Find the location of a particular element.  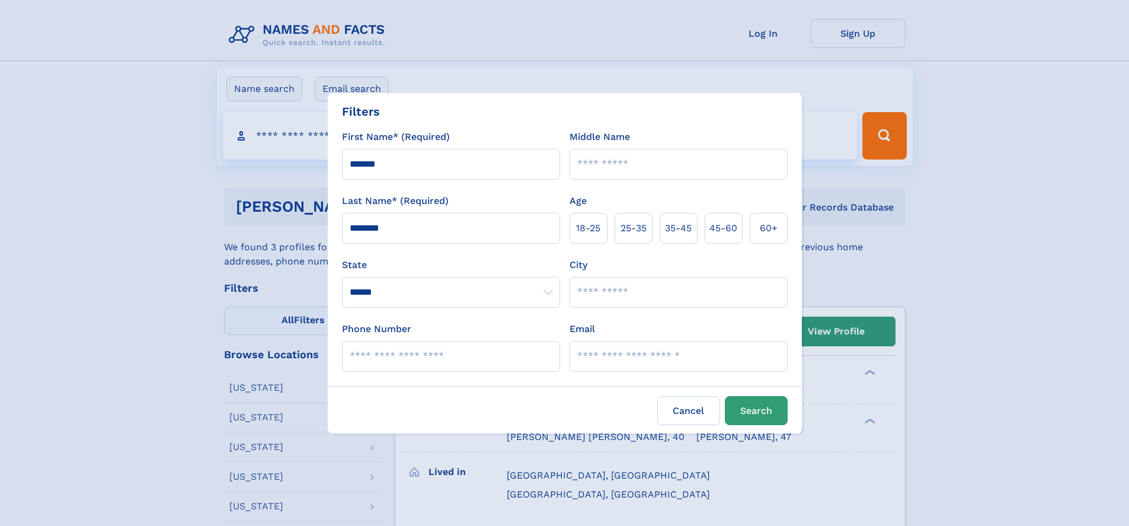

label: Cancel is located at coordinates (689, 410).